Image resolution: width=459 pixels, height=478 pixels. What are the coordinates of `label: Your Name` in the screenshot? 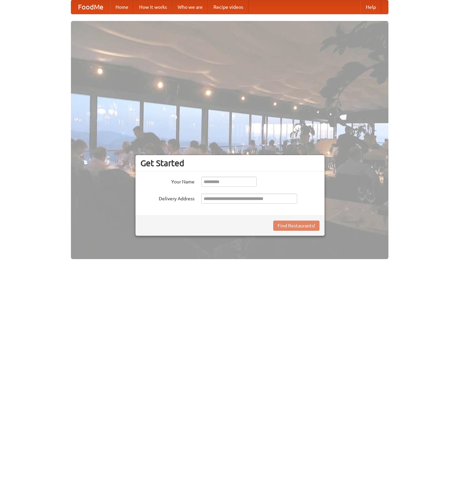 It's located at (167, 181).